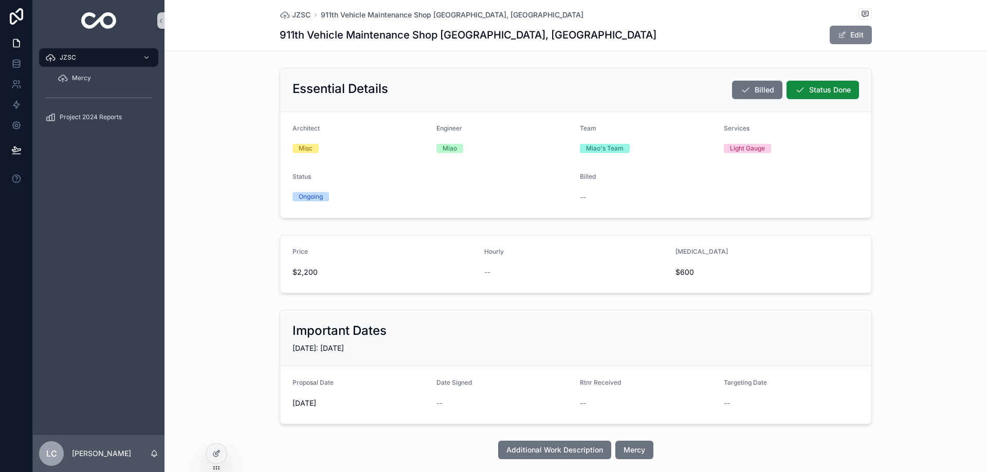 This screenshot has height=472, width=987. Describe the element at coordinates (830, 90) in the screenshot. I see `span: Status Done` at that location.